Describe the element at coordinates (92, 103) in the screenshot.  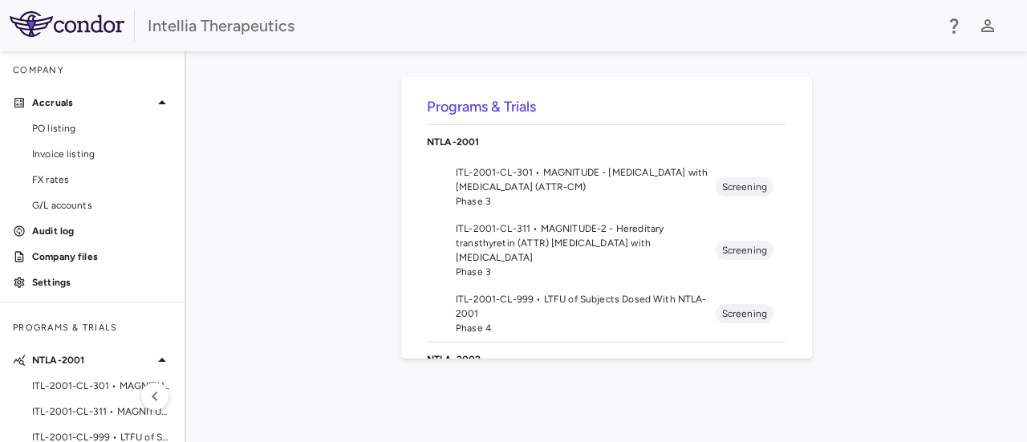
I see `p: Accruals` at that location.